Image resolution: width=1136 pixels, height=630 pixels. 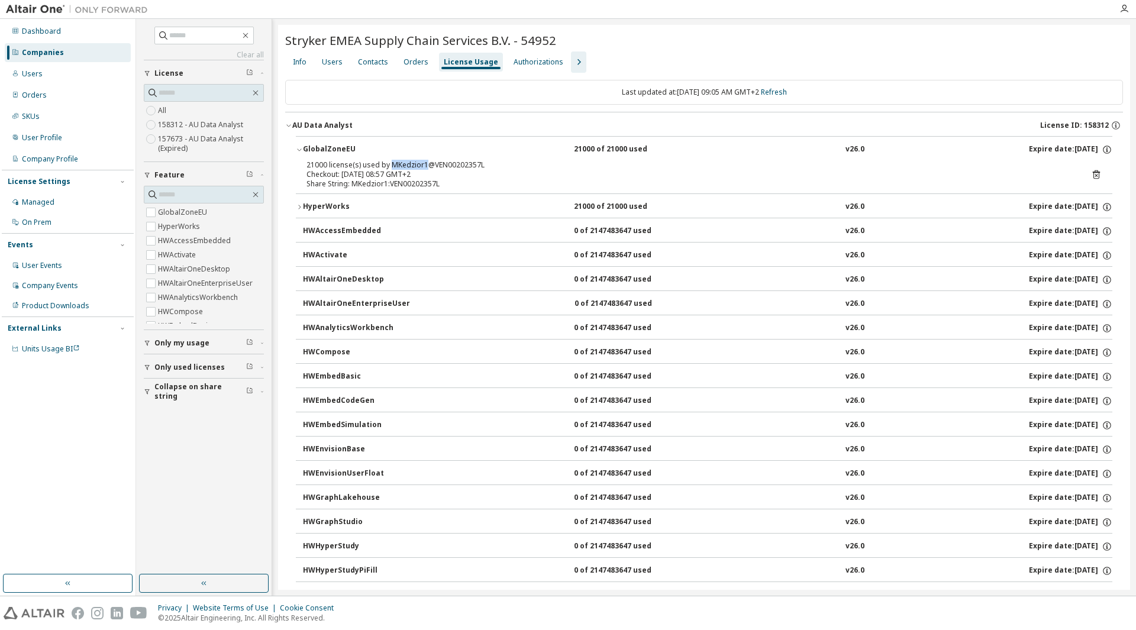 What do you see at coordinates (356, 377) in the screenshot?
I see `div: HWEmbedBasic` at bounding box center [356, 377].